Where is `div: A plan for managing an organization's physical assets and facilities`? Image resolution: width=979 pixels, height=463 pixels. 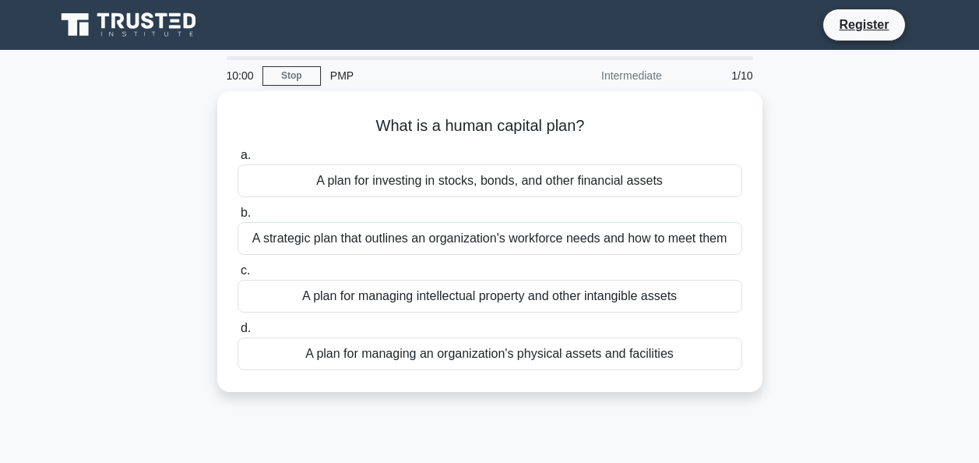 div: A plan for managing an organization's physical assets and facilities is located at coordinates (490, 354).